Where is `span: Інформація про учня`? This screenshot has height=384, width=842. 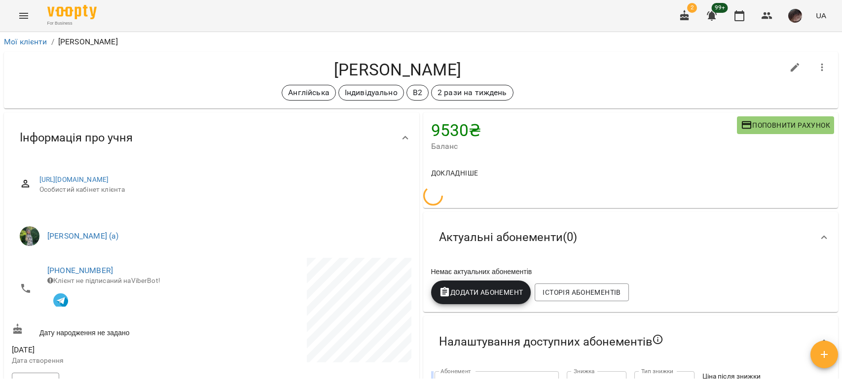 span: Інформація про учня is located at coordinates (76, 138).